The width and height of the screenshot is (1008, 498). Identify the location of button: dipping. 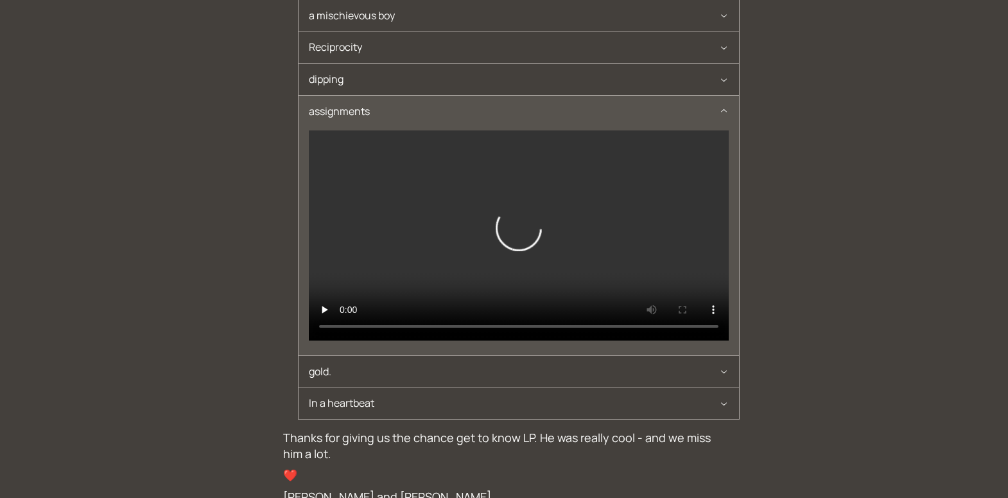
(519, 79).